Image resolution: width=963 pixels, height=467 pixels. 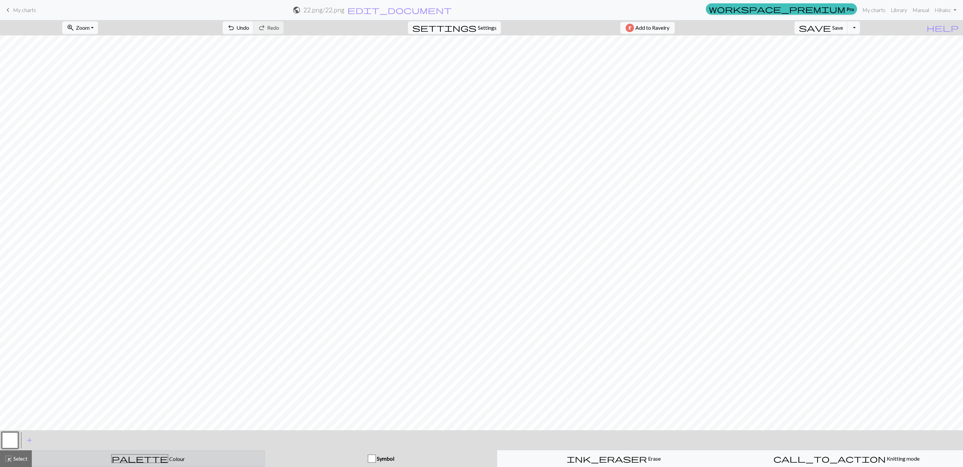 I want to click on button: Knitting mode, so click(x=846, y=459).